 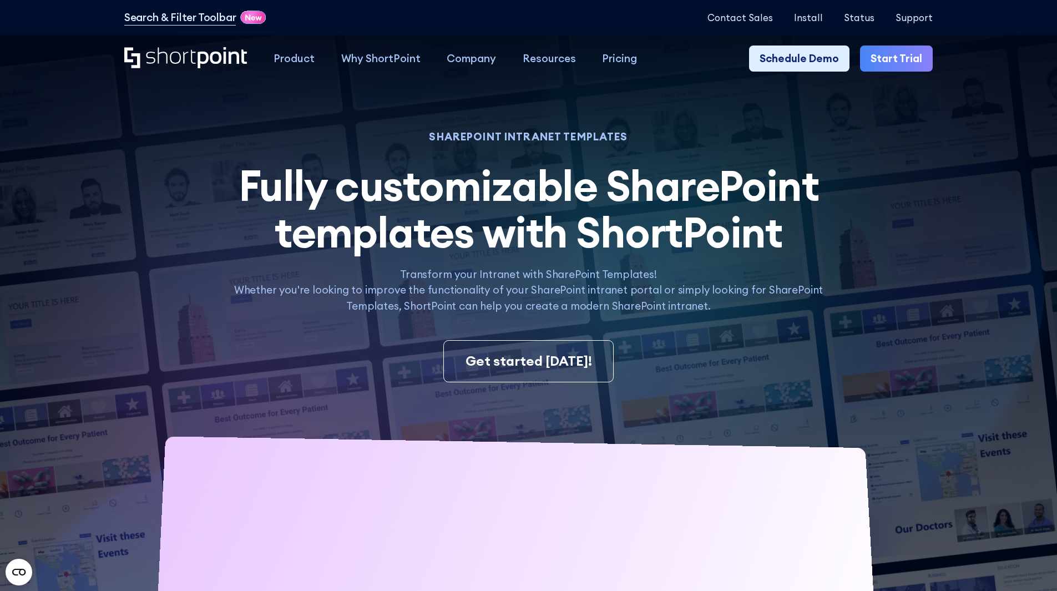 I want to click on div: Product, so click(x=294, y=58).